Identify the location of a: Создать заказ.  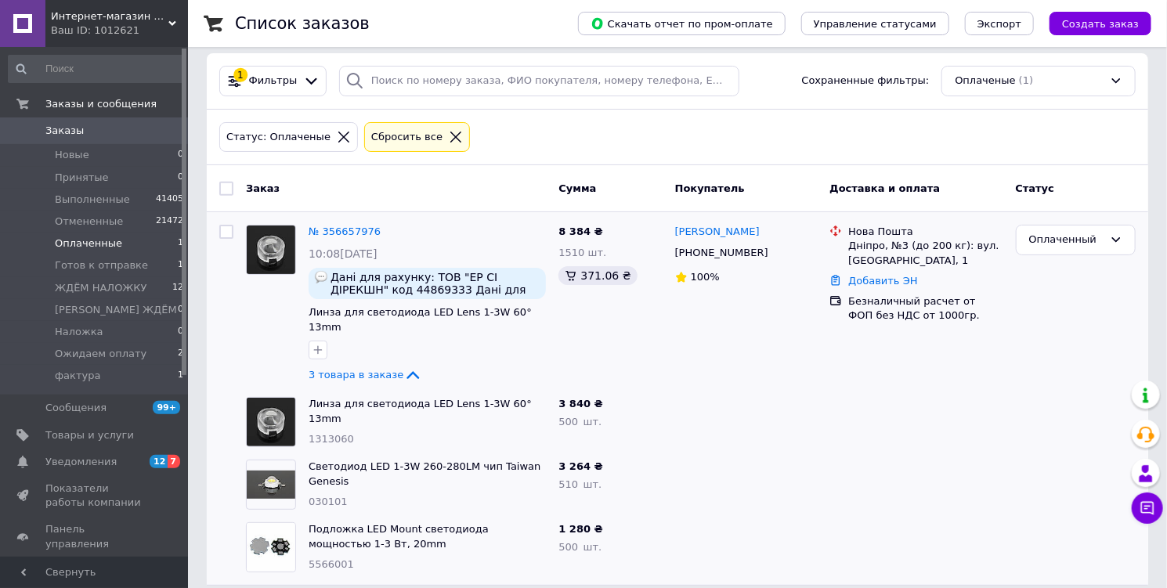
(1093, 23).